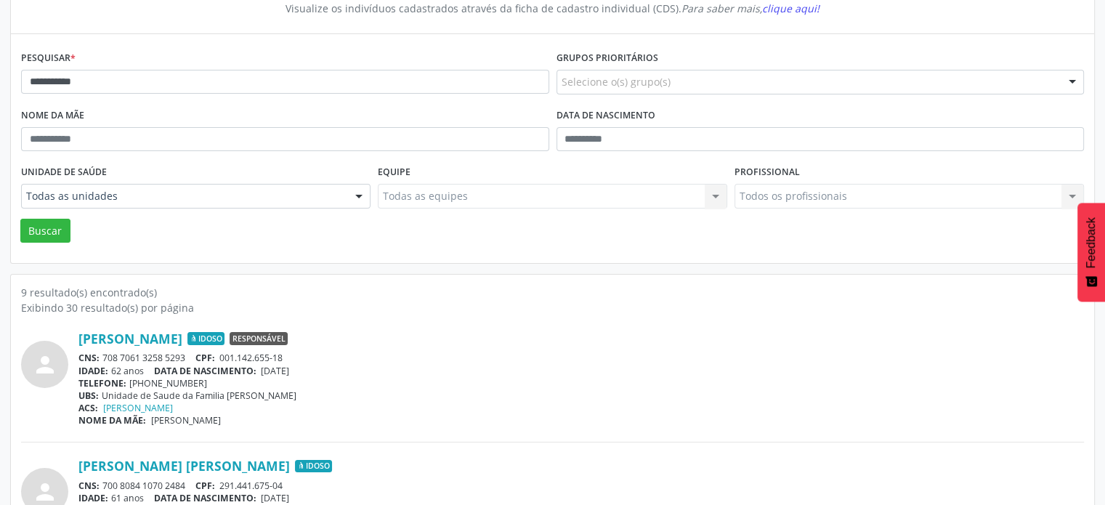  I want to click on div: Exibindo 30 resultado(s) por página, so click(552, 307).